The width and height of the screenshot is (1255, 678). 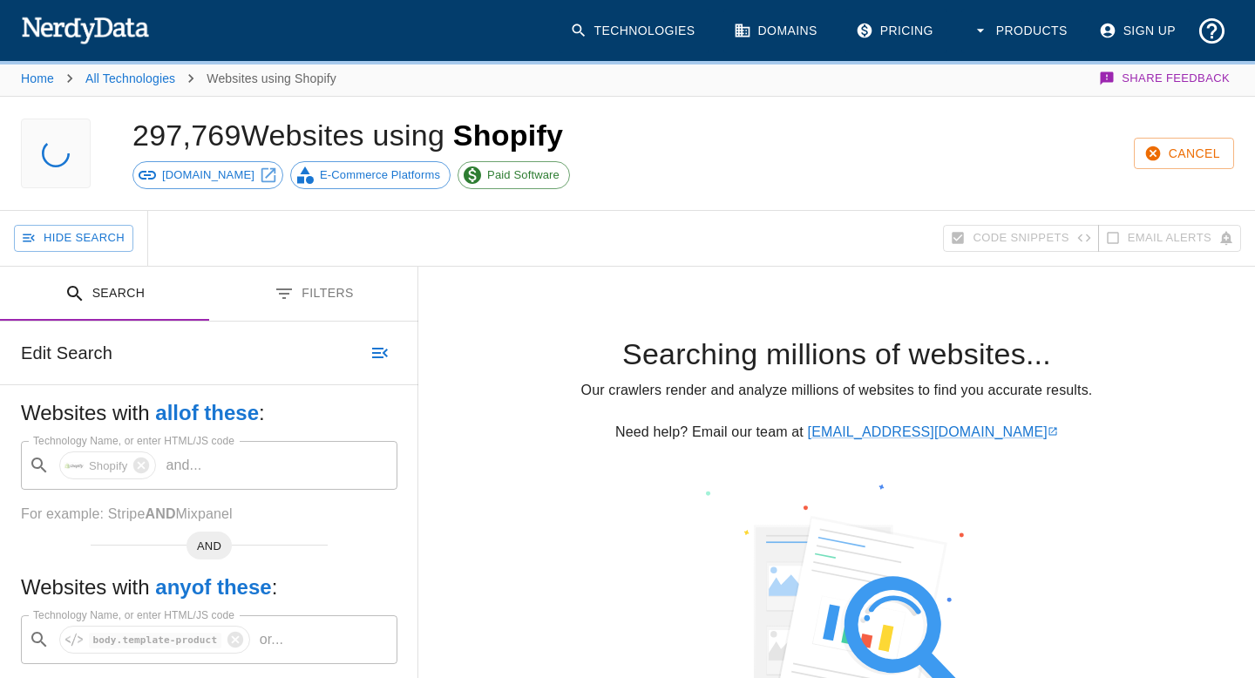 What do you see at coordinates (271, 78) in the screenshot?
I see `p: Websites using Shopify` at bounding box center [271, 78].